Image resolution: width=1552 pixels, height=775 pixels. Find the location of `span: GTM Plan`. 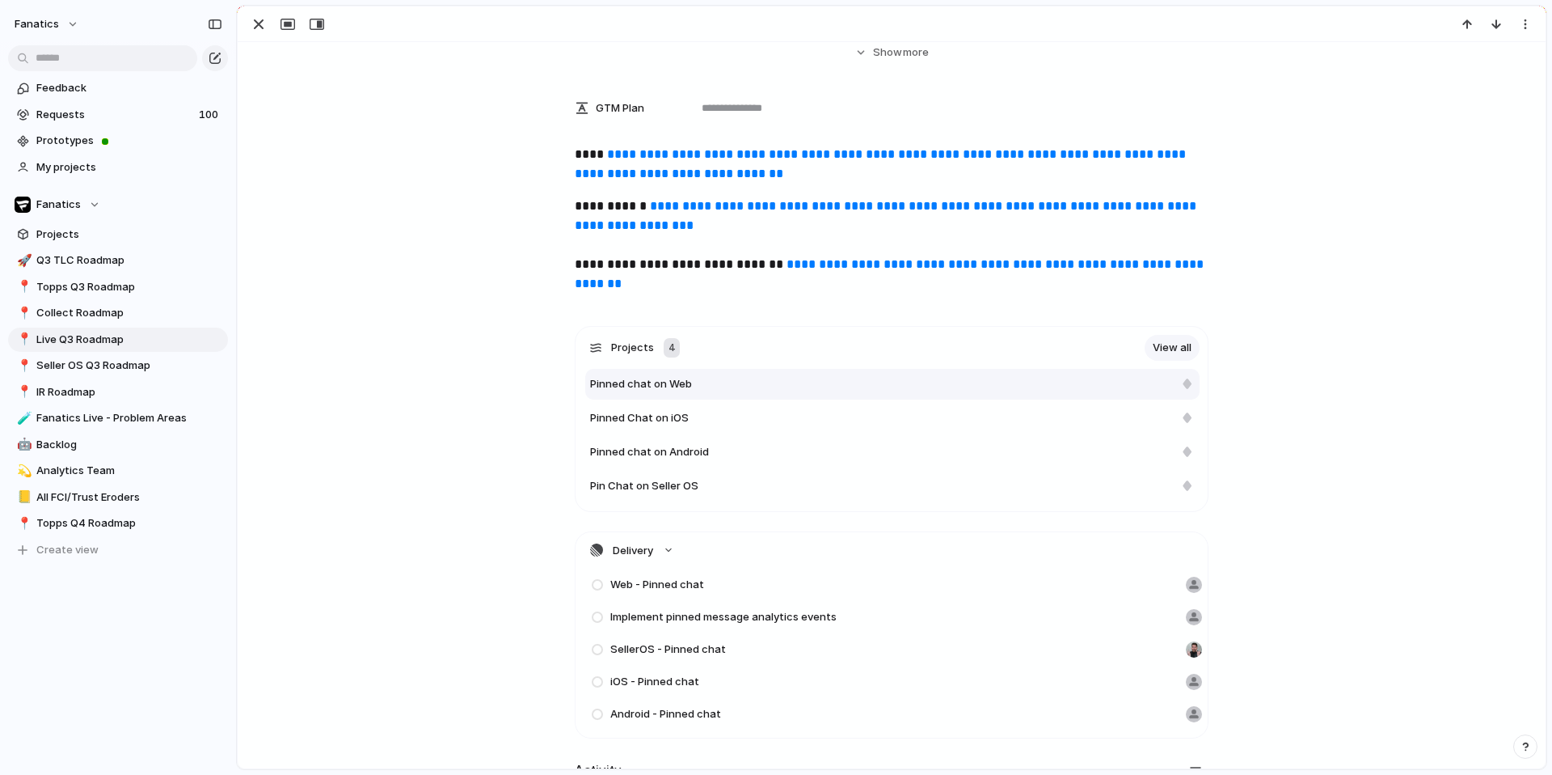

span: GTM Plan is located at coordinates (620, 108).